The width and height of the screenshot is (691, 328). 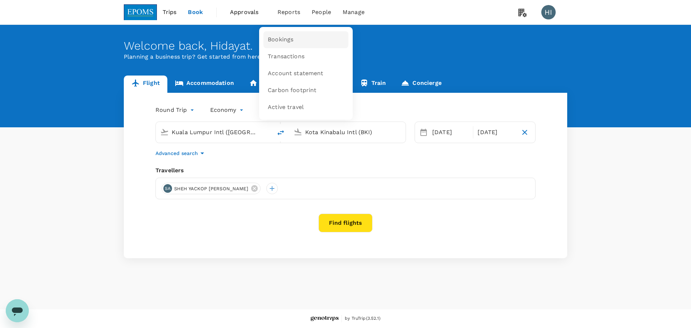 What do you see at coordinates (295, 73) in the screenshot?
I see `span: Account statement` at bounding box center [295, 73].